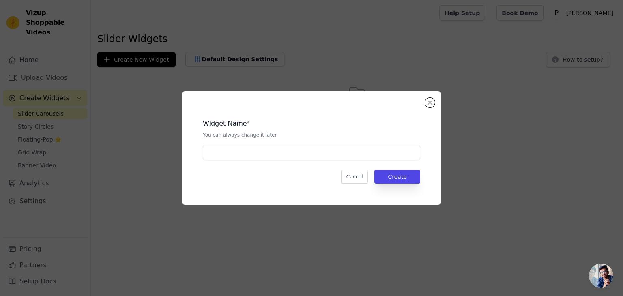 Image resolution: width=623 pixels, height=296 pixels. Describe the element at coordinates (397, 177) in the screenshot. I see `button: Create` at that location.